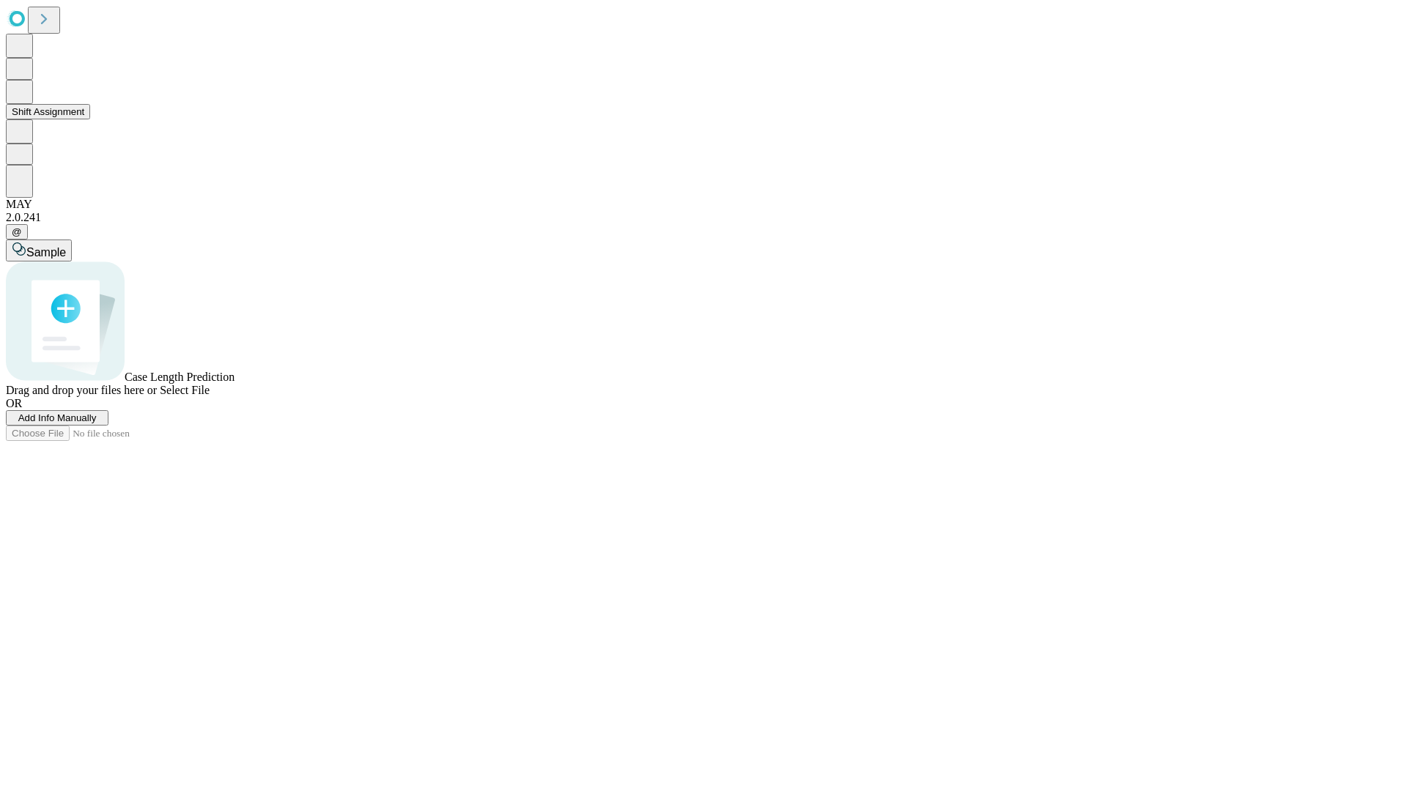 This screenshot has width=1407, height=791. I want to click on div: 2.0.241, so click(703, 218).